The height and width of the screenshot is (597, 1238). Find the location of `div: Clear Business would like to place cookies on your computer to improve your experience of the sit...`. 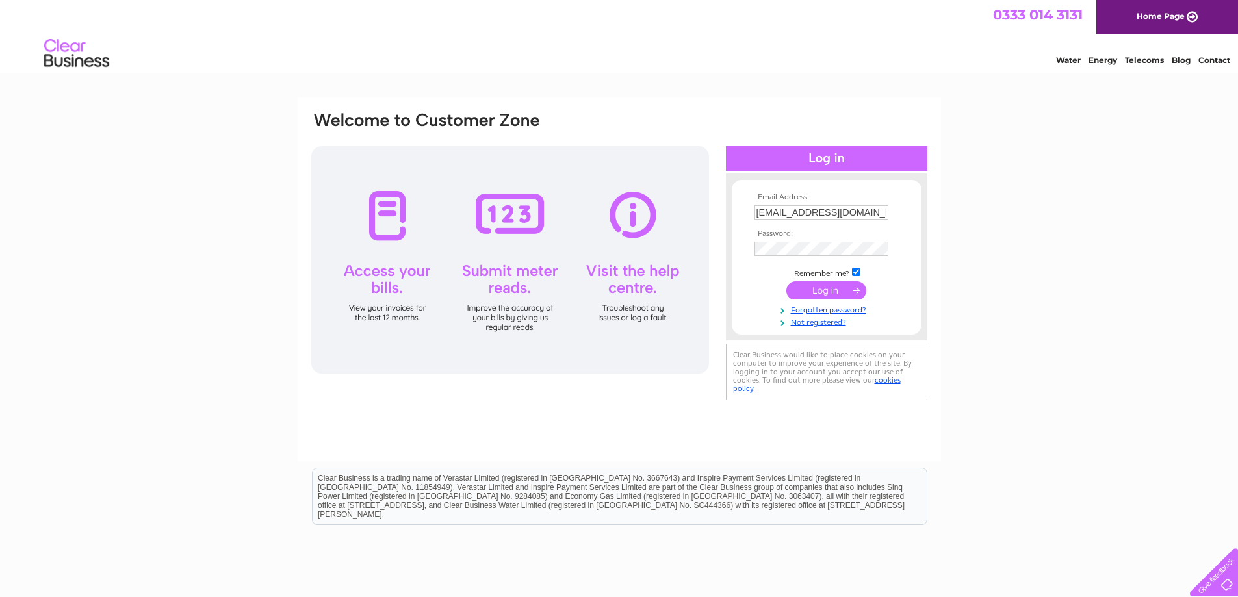

div: Clear Business would like to place cookies on your computer to improve your experience of the sit... is located at coordinates (826, 372).